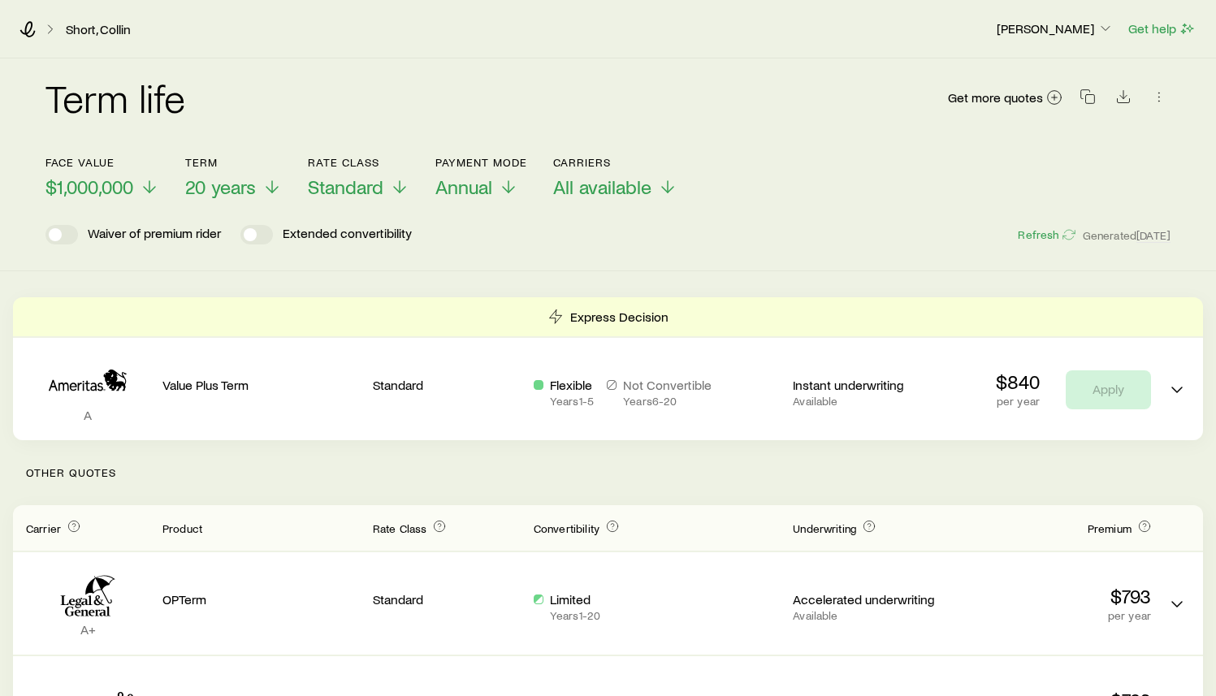  Describe the element at coordinates (1108, 390) in the screenshot. I see `button: Apply` at that location.